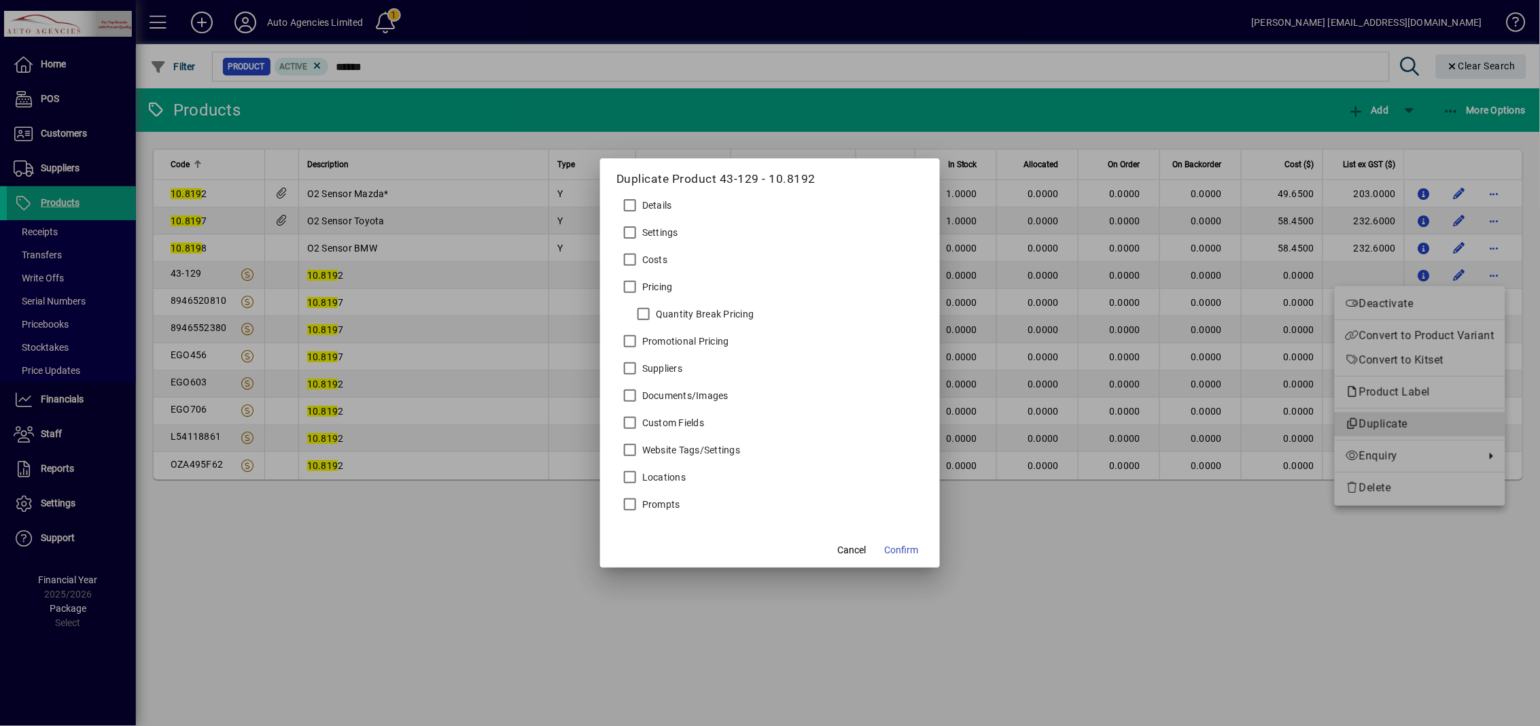 The height and width of the screenshot is (726, 1540). Describe the element at coordinates (662, 477) in the screenshot. I see `label: Locations` at that location.